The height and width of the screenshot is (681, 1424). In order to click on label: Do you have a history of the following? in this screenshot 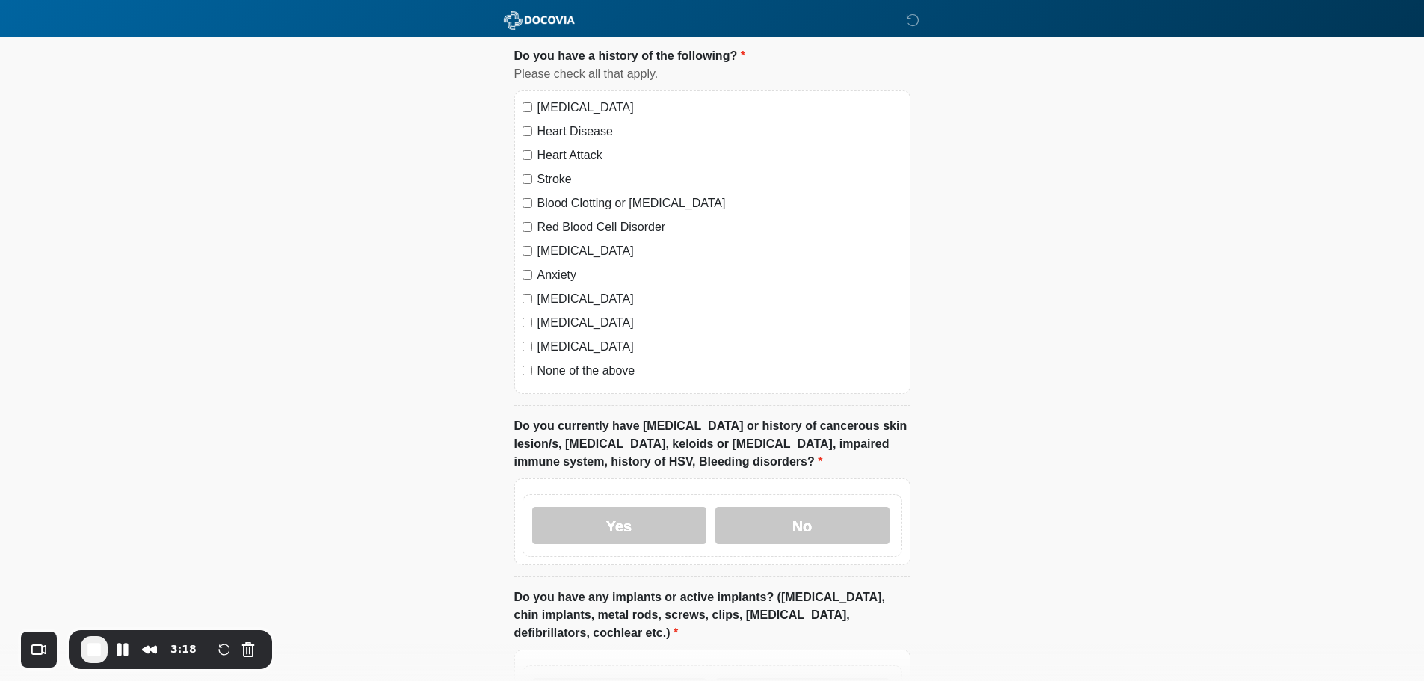, I will do `click(629, 56)`.